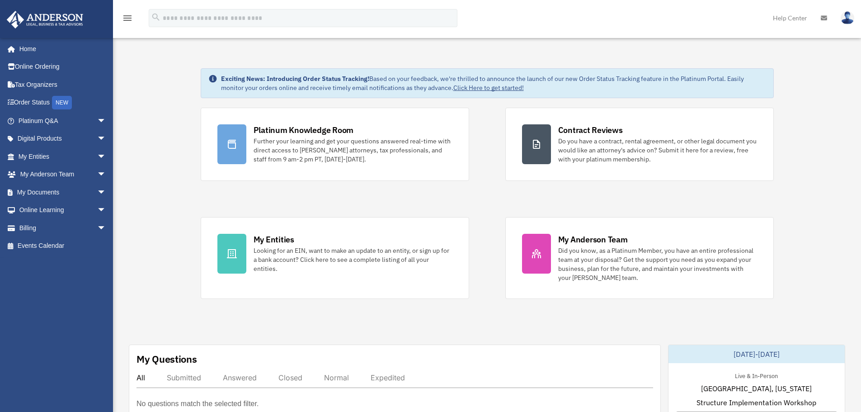 This screenshot has height=412, width=861. I want to click on a: Contract Reviews Do you have a contract, rental agreement, or other legal document you would like..., so click(639, 144).